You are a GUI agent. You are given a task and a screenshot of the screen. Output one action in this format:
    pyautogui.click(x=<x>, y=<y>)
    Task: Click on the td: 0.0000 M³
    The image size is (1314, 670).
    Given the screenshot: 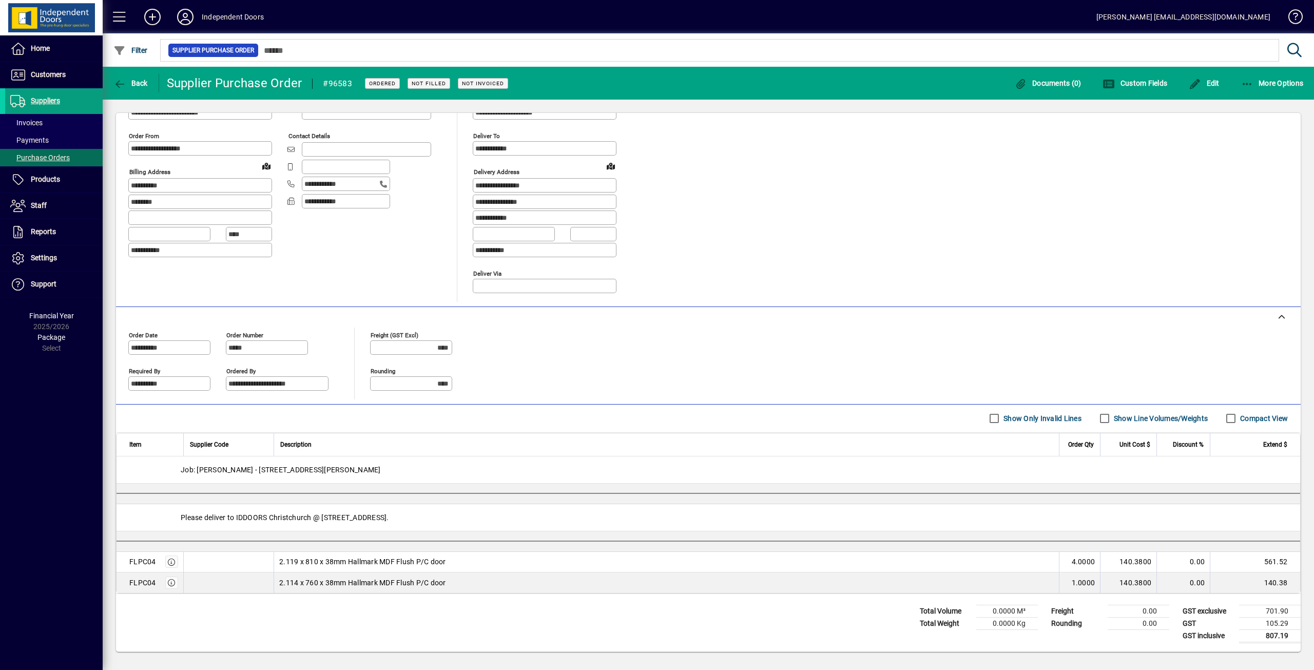 What is the action you would take?
    pyautogui.click(x=1007, y=611)
    